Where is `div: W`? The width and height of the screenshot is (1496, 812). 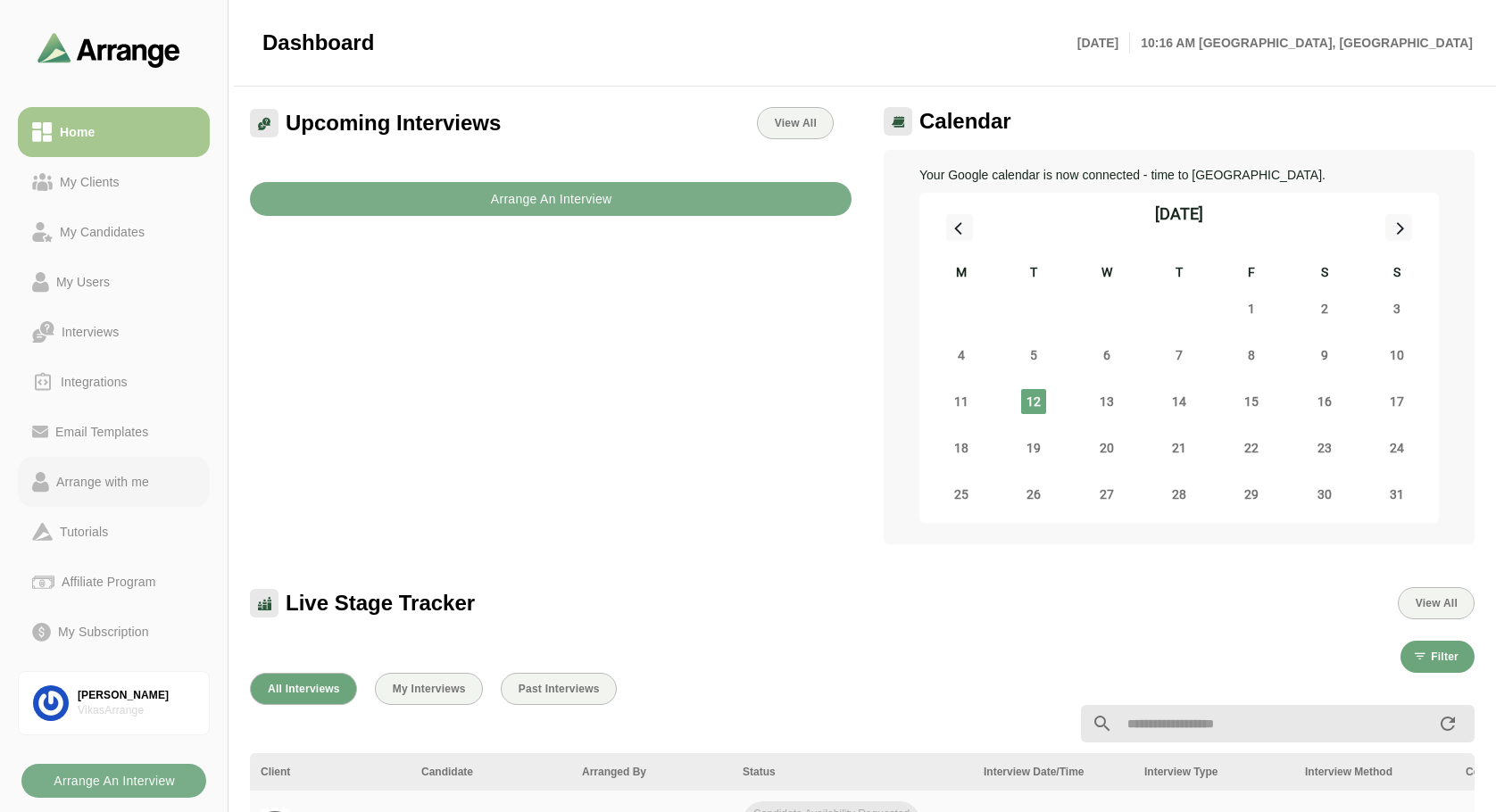
div: W is located at coordinates (1105, 274).